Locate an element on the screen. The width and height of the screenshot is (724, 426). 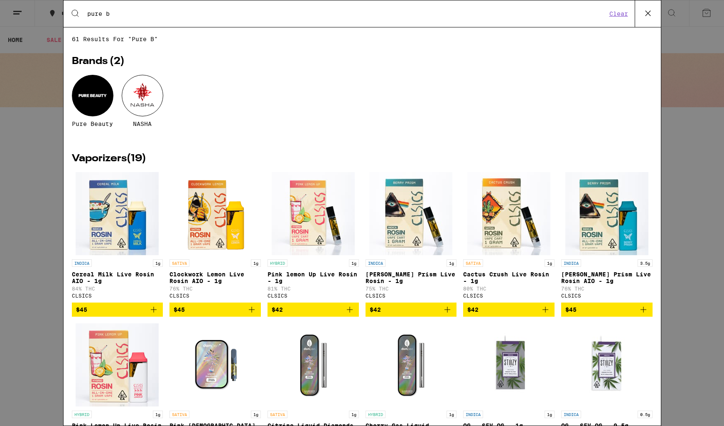
a: Open page for Berry Prism Live Rosin AIO - 1g from CLSICS is located at coordinates (607, 237).